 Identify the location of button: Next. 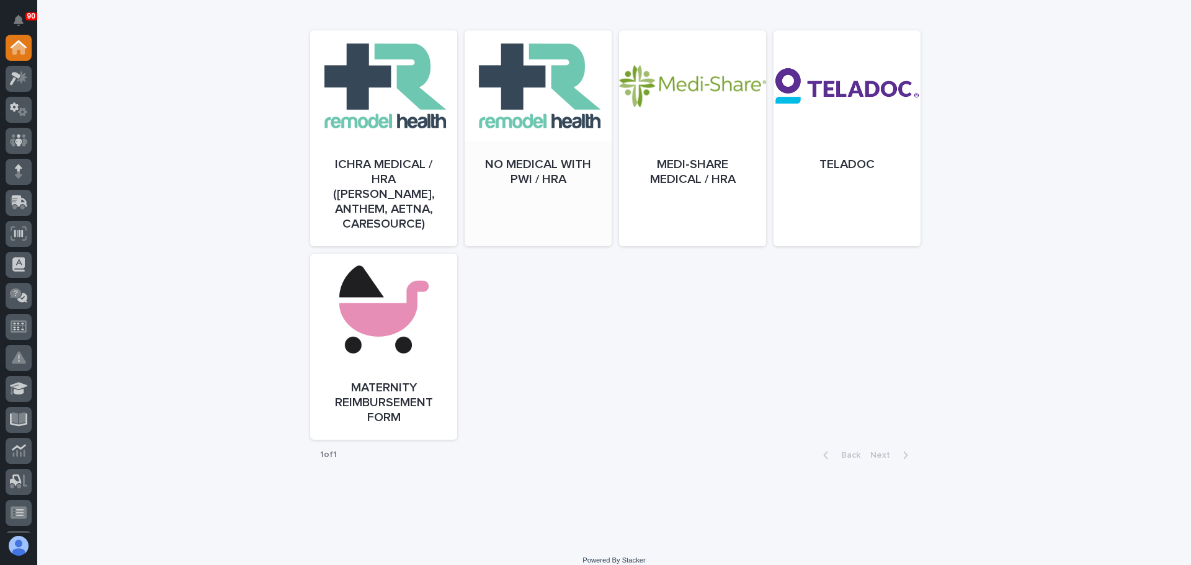
(891, 455).